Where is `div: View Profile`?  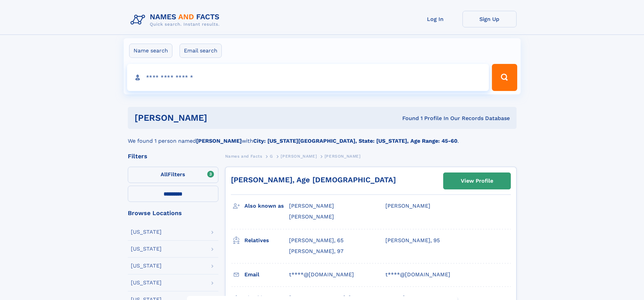
div: View Profile is located at coordinates (477, 181).